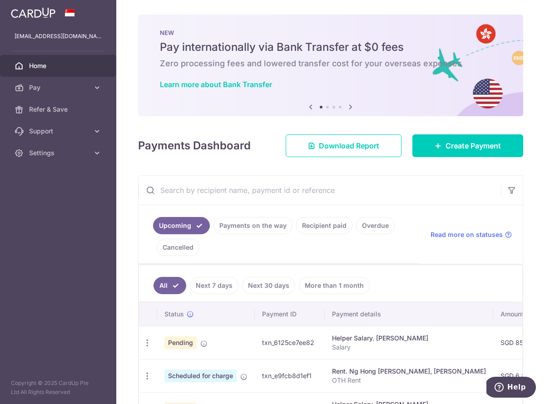  Describe the element at coordinates (409, 314) in the screenshot. I see `th: Payment details` at that location.